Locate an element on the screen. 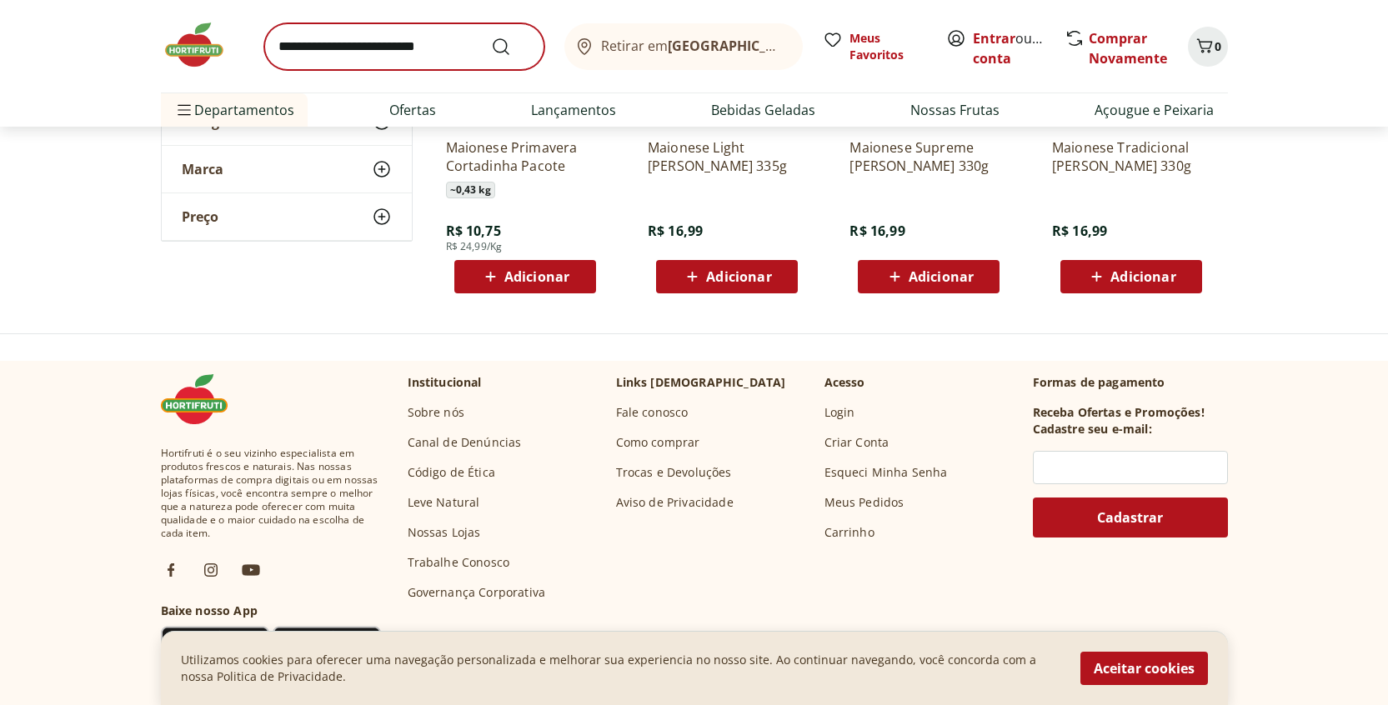  a: Nossas Lojas is located at coordinates (444, 533).